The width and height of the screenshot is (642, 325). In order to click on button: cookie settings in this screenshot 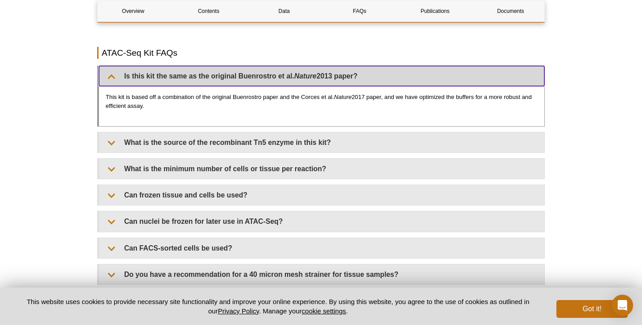, I will do `click(324, 311)`.